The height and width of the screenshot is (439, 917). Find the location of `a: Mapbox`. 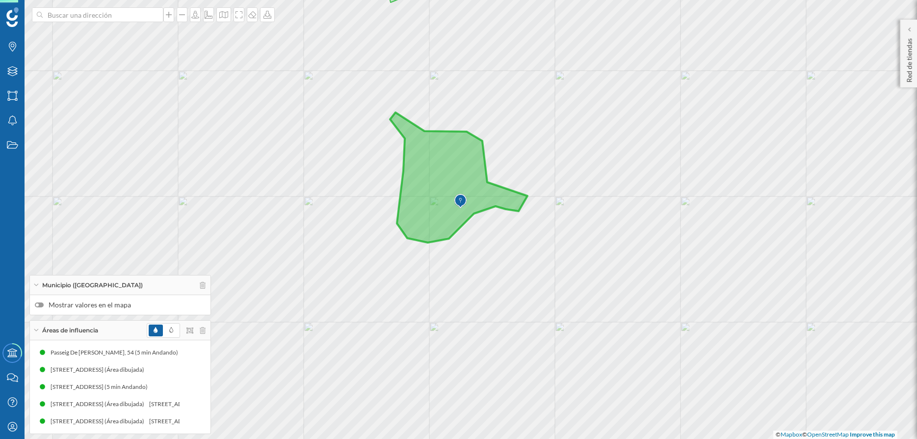

a: Mapbox is located at coordinates (791, 434).